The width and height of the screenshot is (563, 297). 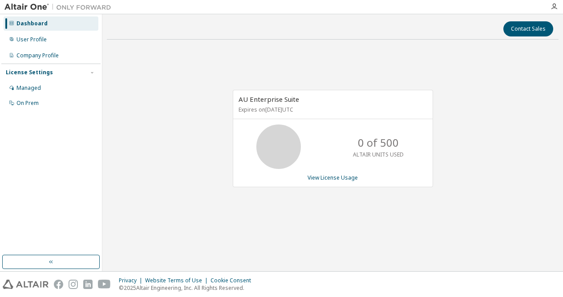 I want to click on span: AU Enterprise Suite, so click(x=269, y=99).